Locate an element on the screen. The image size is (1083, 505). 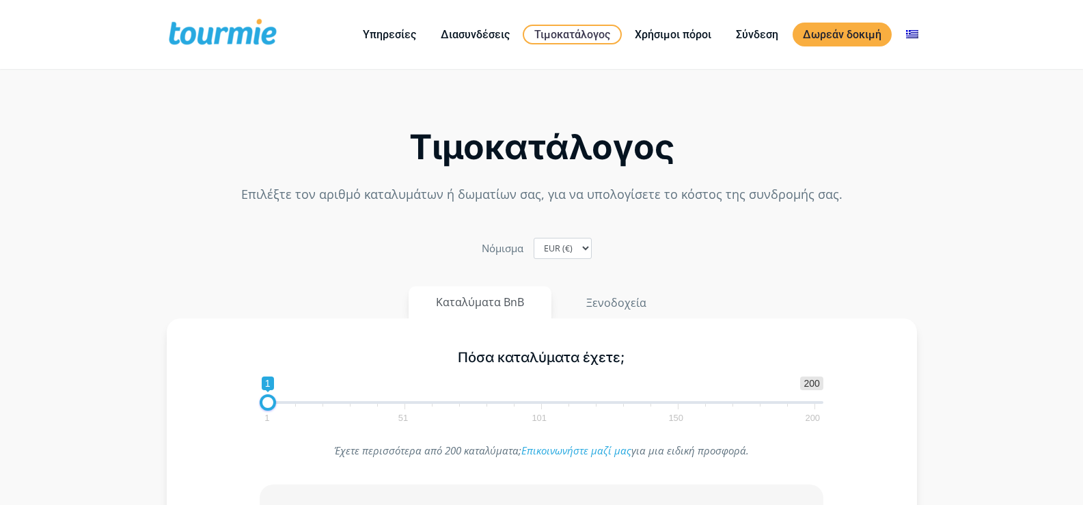
p: Επιλέξτε τον αριθμό καταλυμάτων ή δωματίων σας, για να υπολογίσετε το κόστος της συνδρομής σας. is located at coordinates (542, 194).